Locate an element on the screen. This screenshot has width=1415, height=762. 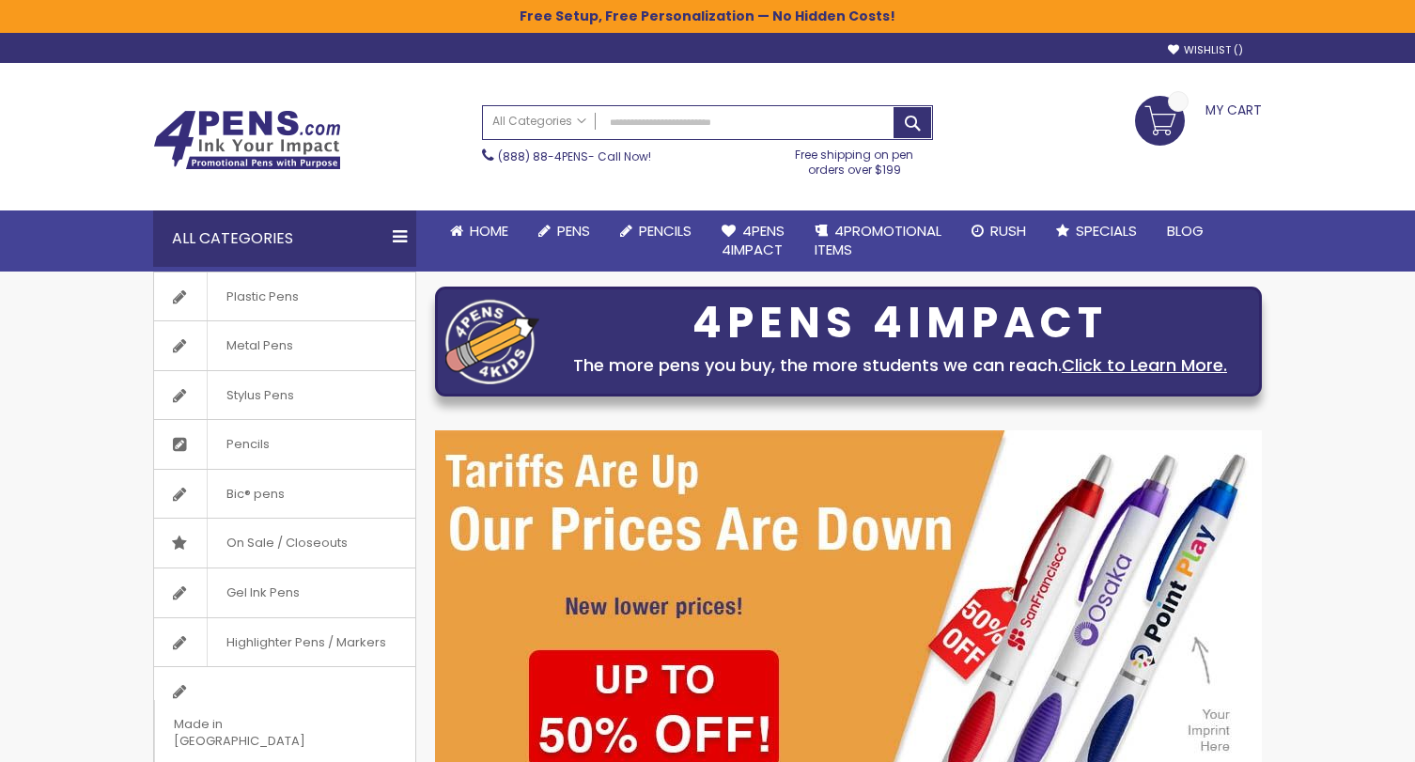
span: - Call Now! is located at coordinates (574, 156).